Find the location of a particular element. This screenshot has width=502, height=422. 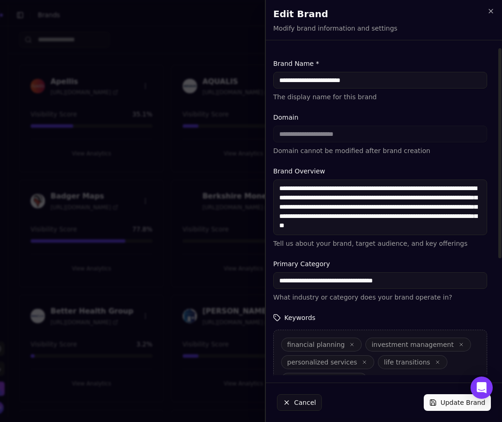

label: Domain is located at coordinates (381, 117).